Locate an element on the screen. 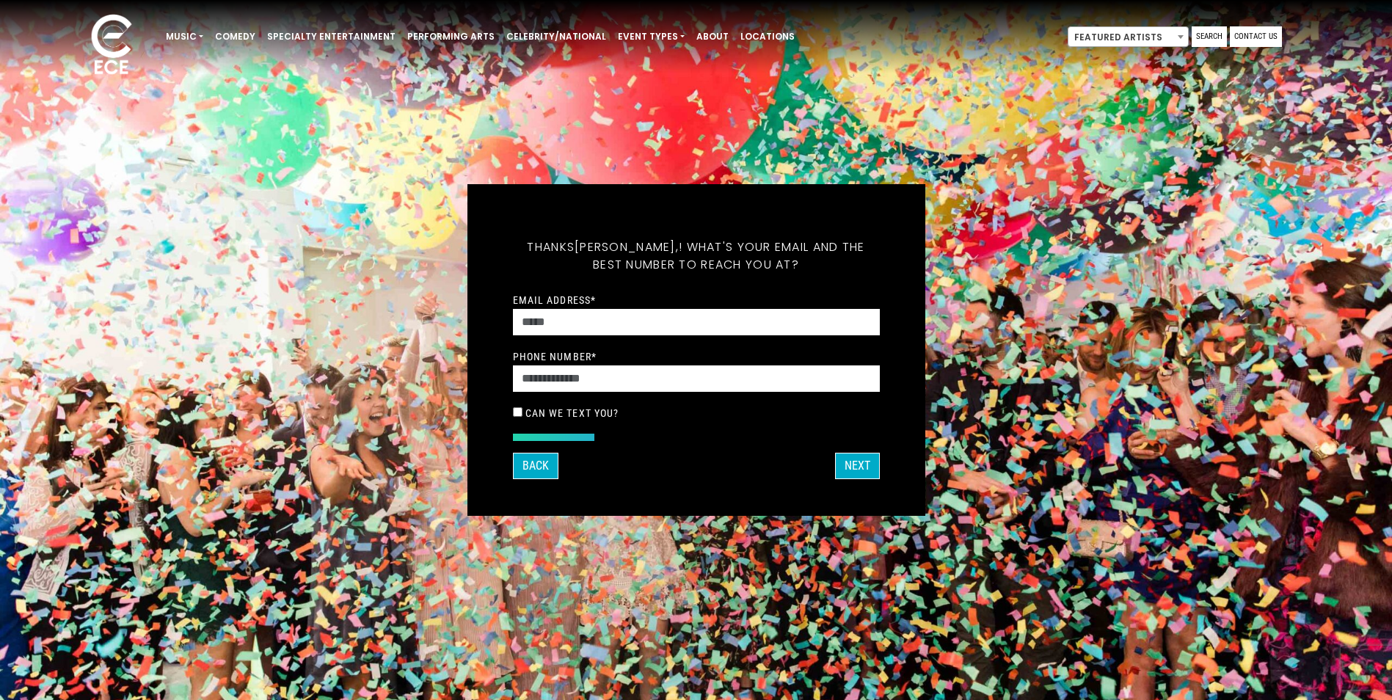 This screenshot has height=700, width=1392. a: Specialty Entertainment is located at coordinates (331, 37).